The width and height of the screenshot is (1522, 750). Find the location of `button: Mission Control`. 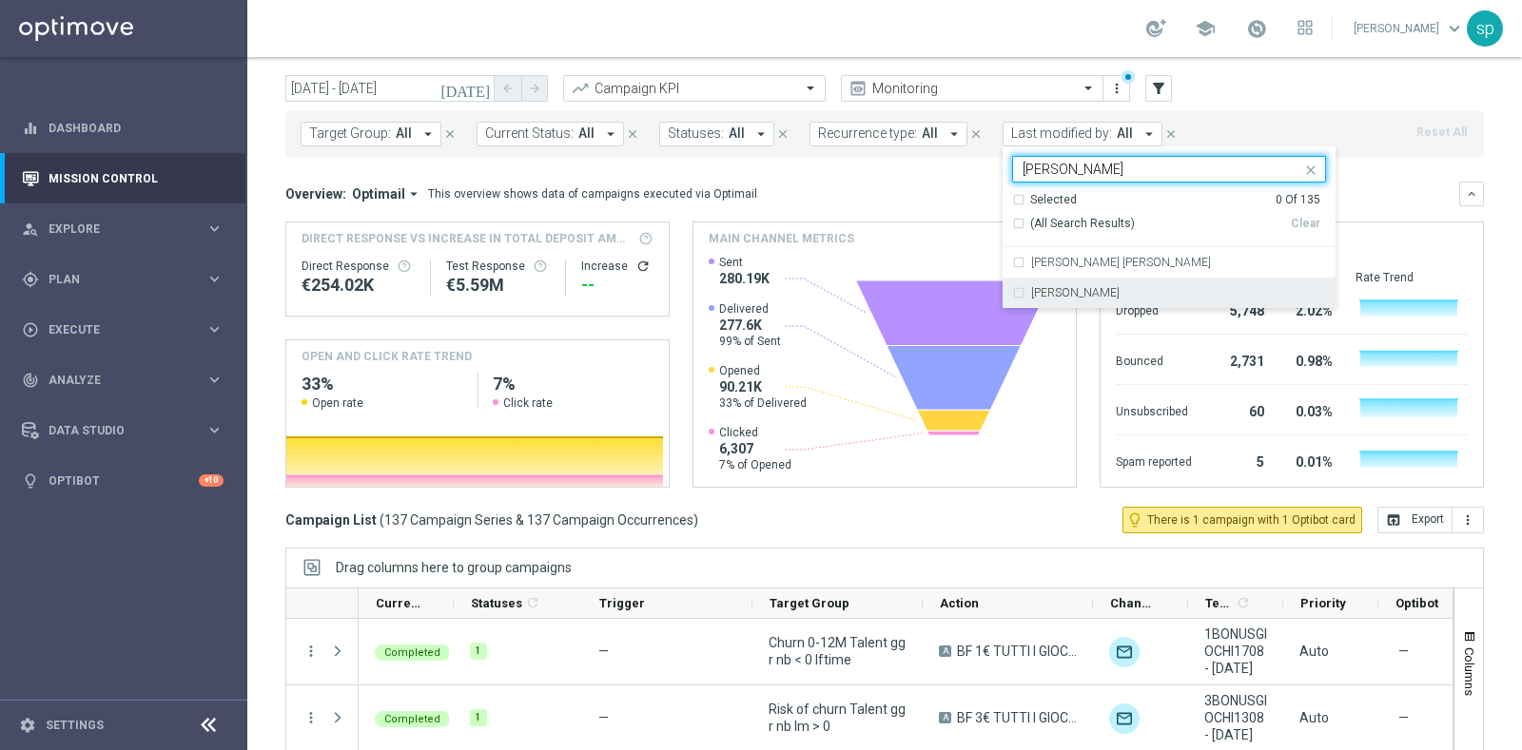

button: Mission Control is located at coordinates (123, 179).